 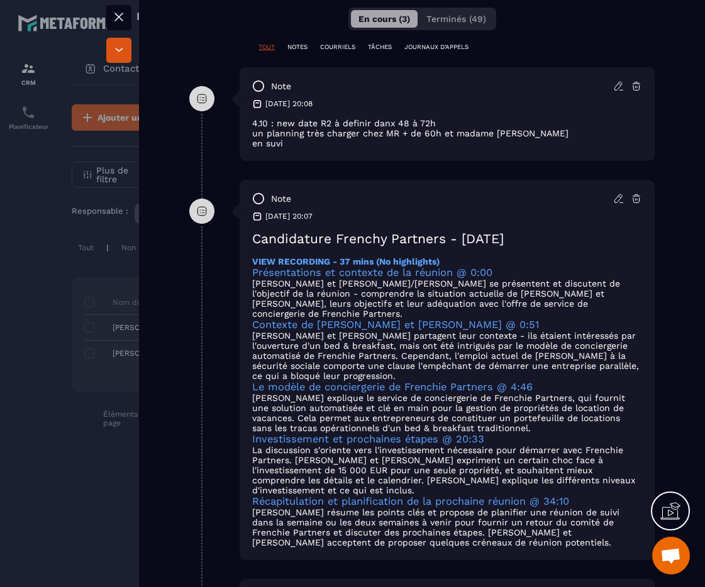 What do you see at coordinates (368, 439) in the screenshot?
I see `a: Investissement et prochaines étapes @ 20:33` at bounding box center [368, 439].